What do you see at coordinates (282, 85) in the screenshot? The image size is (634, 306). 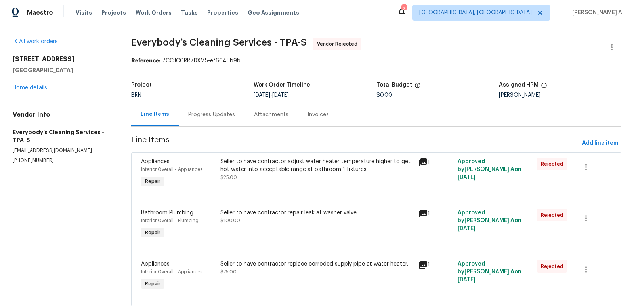 I see `h5: Work Order Timeline` at bounding box center [282, 85].